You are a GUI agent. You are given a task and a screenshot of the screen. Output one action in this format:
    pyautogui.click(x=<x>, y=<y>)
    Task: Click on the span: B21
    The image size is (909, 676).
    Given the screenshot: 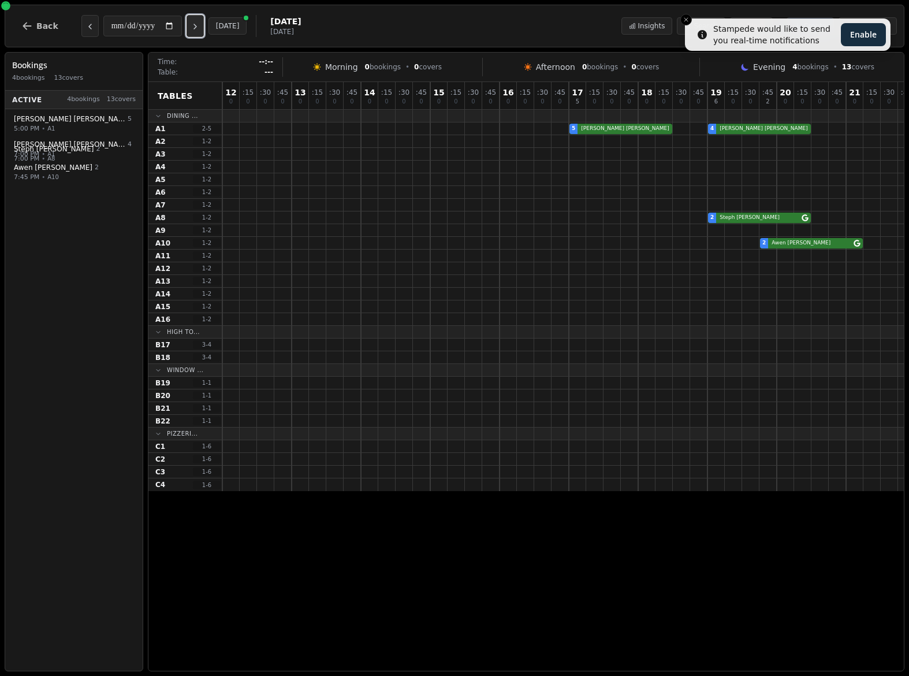 What is the action you would take?
    pyautogui.click(x=163, y=408)
    